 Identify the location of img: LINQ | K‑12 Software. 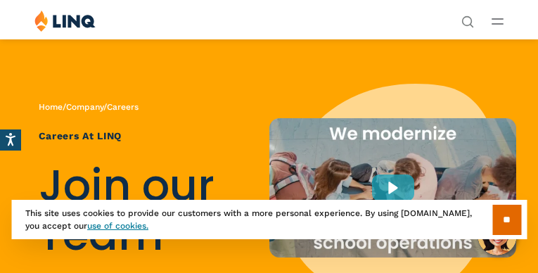
(65, 20).